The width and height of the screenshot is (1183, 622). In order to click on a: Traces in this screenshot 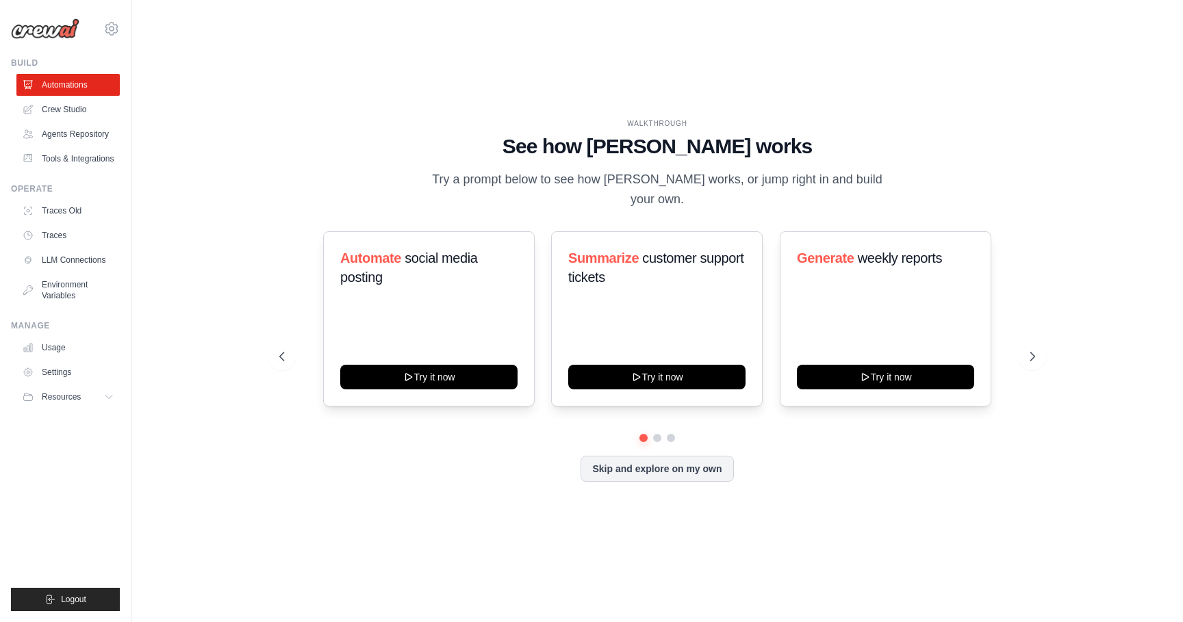, I will do `click(68, 235)`.